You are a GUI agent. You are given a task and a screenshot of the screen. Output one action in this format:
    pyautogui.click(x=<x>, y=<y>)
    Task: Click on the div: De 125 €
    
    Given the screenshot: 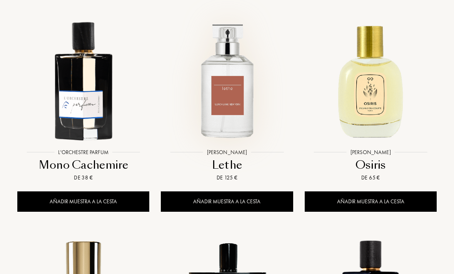 What is the action you would take?
    pyautogui.click(x=226, y=178)
    